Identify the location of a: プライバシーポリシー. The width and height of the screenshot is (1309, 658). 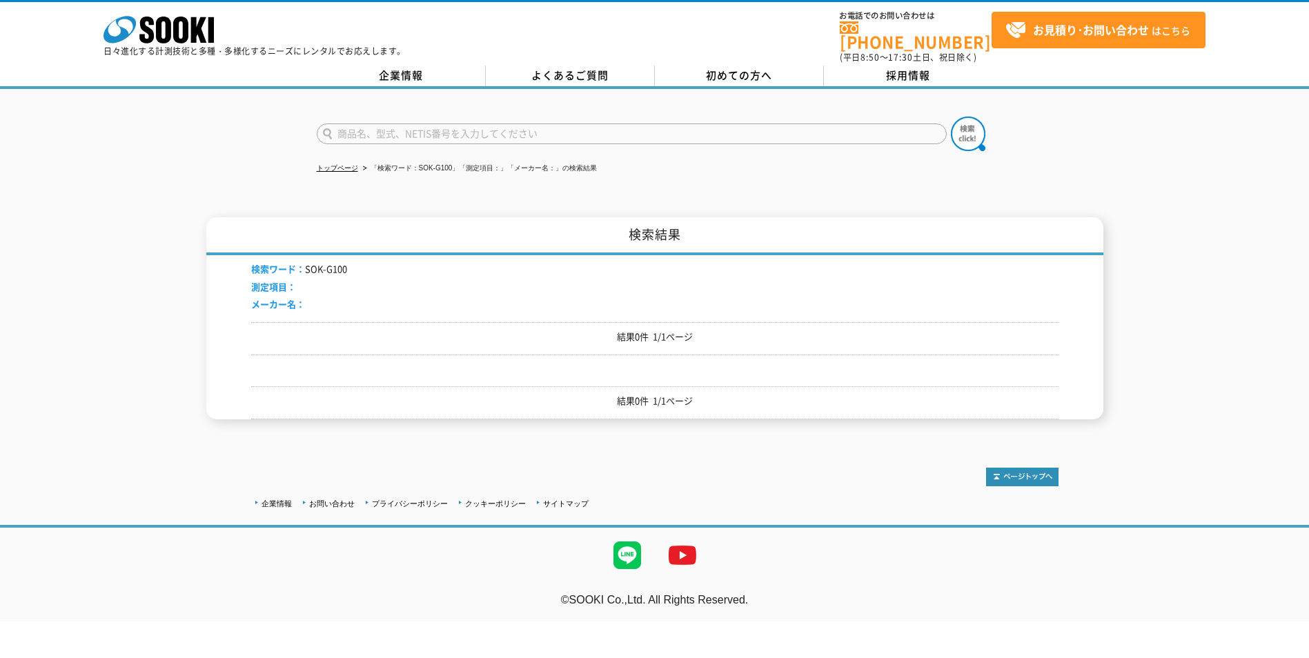
(410, 504).